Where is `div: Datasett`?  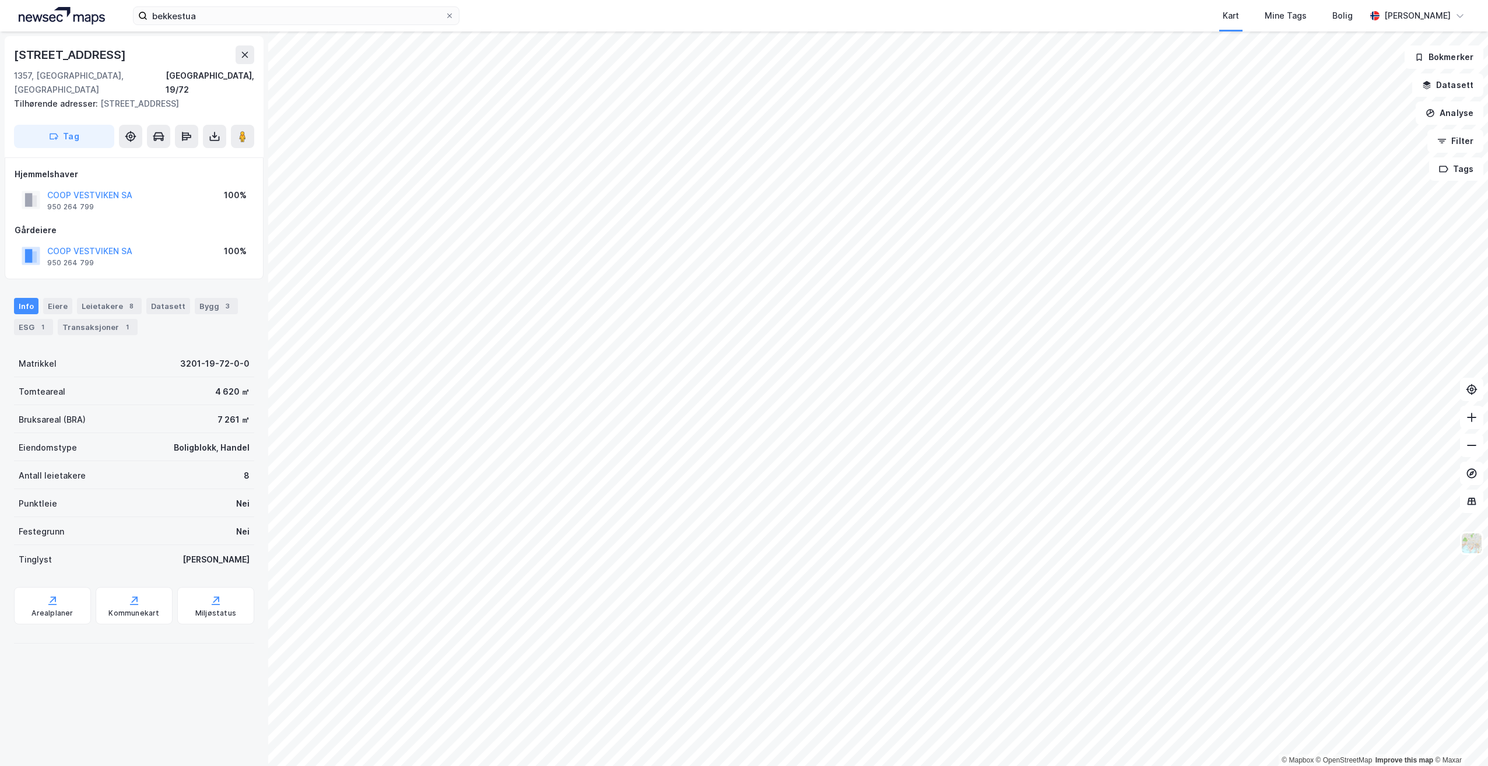 div: Datasett is located at coordinates (168, 306).